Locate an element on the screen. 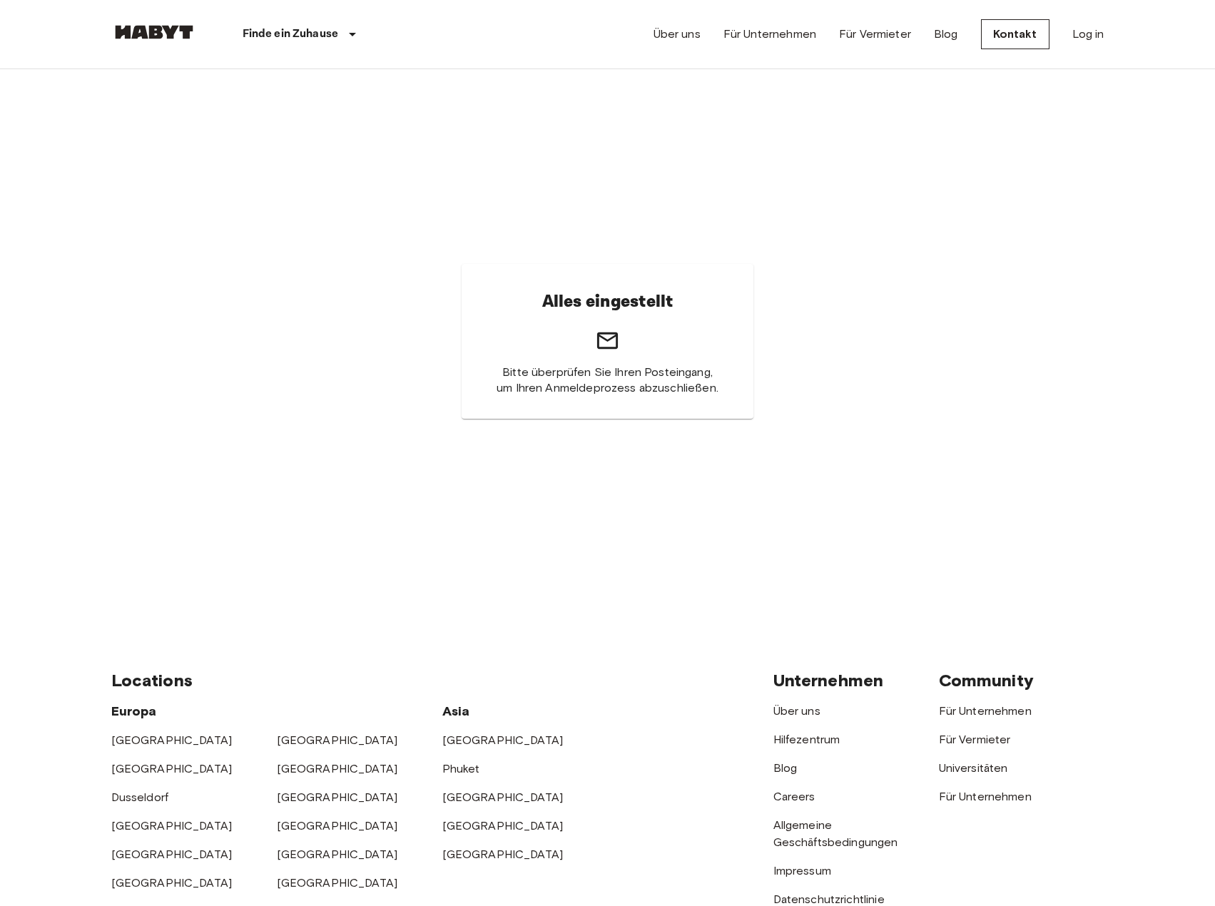  a: Allgemeine Geschäftsbedingungen is located at coordinates (836, 833).